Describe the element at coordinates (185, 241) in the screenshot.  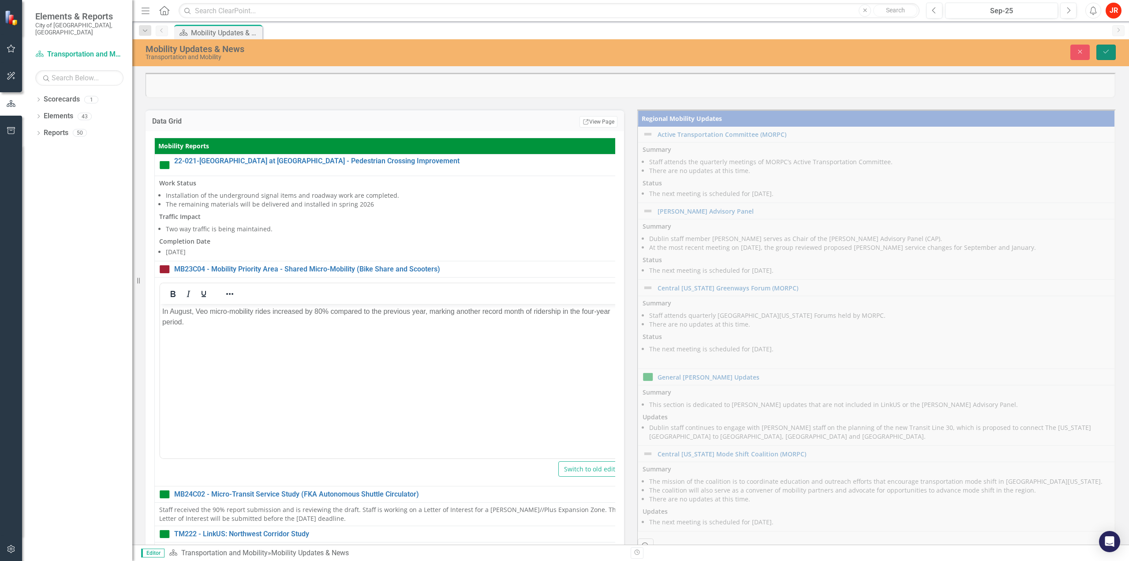
I see `strong: Completion Date` at that location.